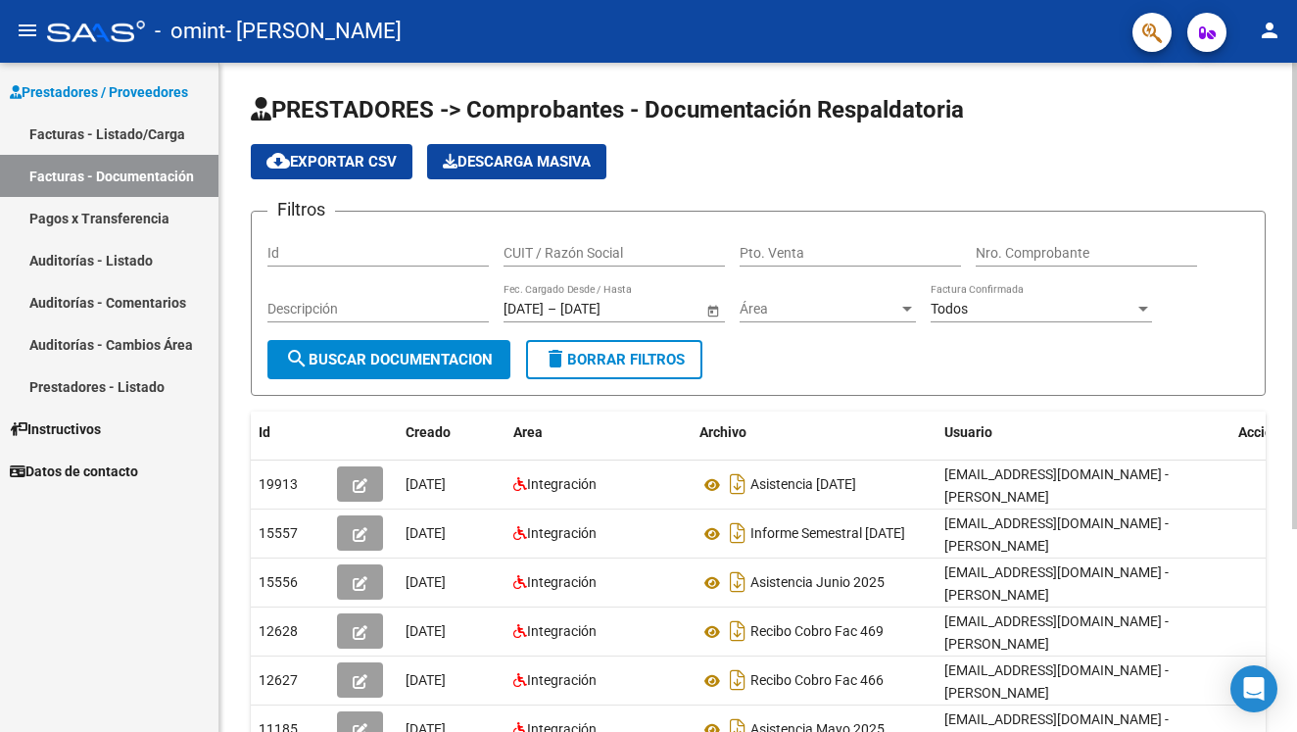 The height and width of the screenshot is (732, 1297). What do you see at coordinates (331, 162) in the screenshot?
I see `span: Exportar CSV` at bounding box center [331, 162].